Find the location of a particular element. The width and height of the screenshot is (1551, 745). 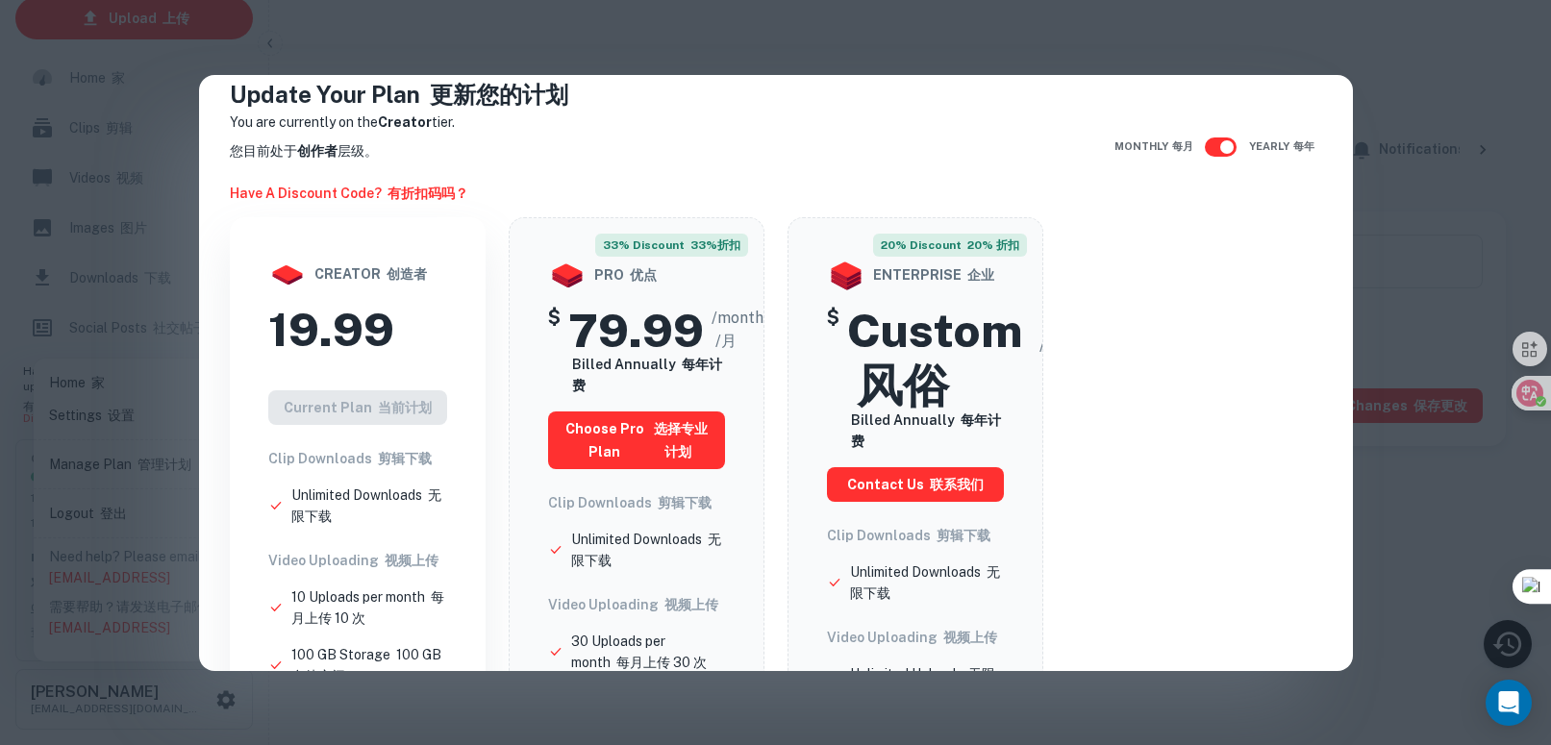

font: 联系我们 is located at coordinates (957, 485).